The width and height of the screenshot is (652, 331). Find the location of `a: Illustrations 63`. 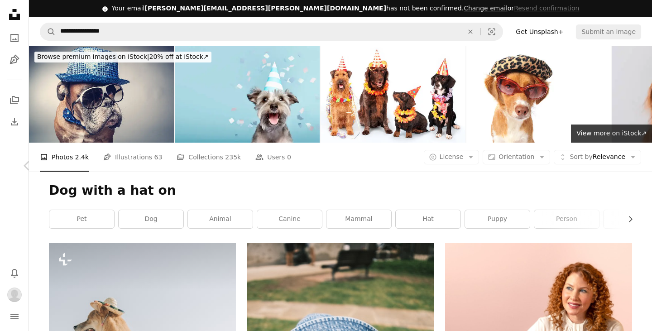

a: Illustrations 63 is located at coordinates (133, 157).